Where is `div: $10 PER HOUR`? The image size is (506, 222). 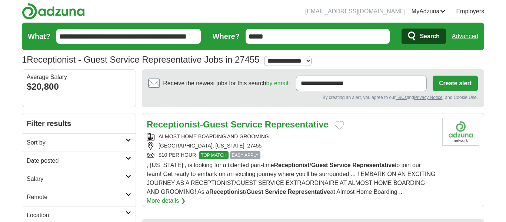
div: $10 PER HOUR is located at coordinates (291, 155).